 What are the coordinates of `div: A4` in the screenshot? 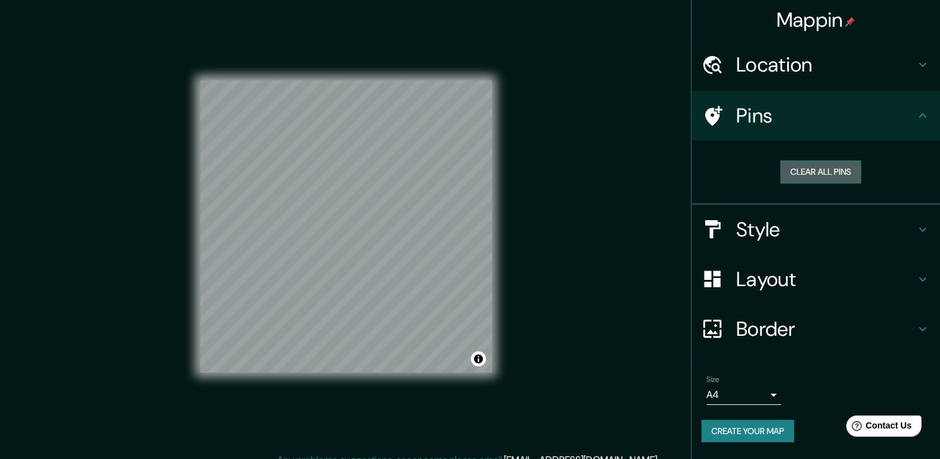 It's located at (744, 395).